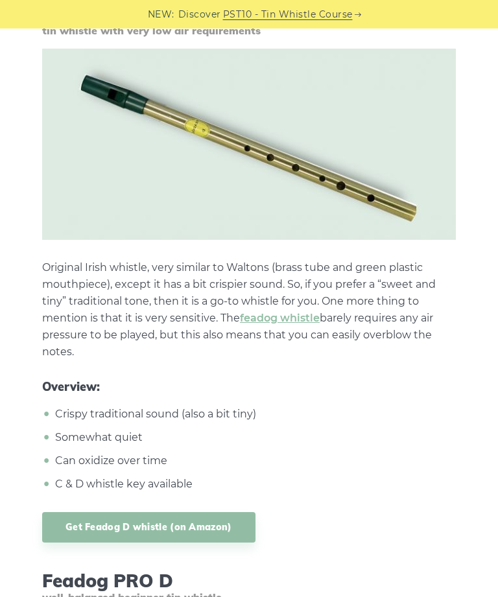 The width and height of the screenshot is (498, 597). I want to click on span: Overview:, so click(249, 387).